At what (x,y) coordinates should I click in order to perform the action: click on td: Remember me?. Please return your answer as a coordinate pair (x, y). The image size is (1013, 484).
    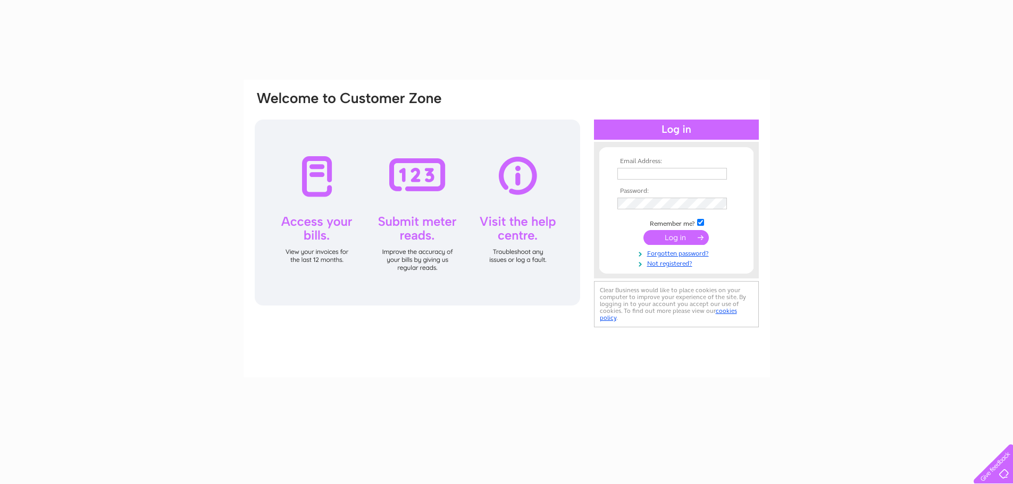
    Looking at the image, I should click on (676, 223).